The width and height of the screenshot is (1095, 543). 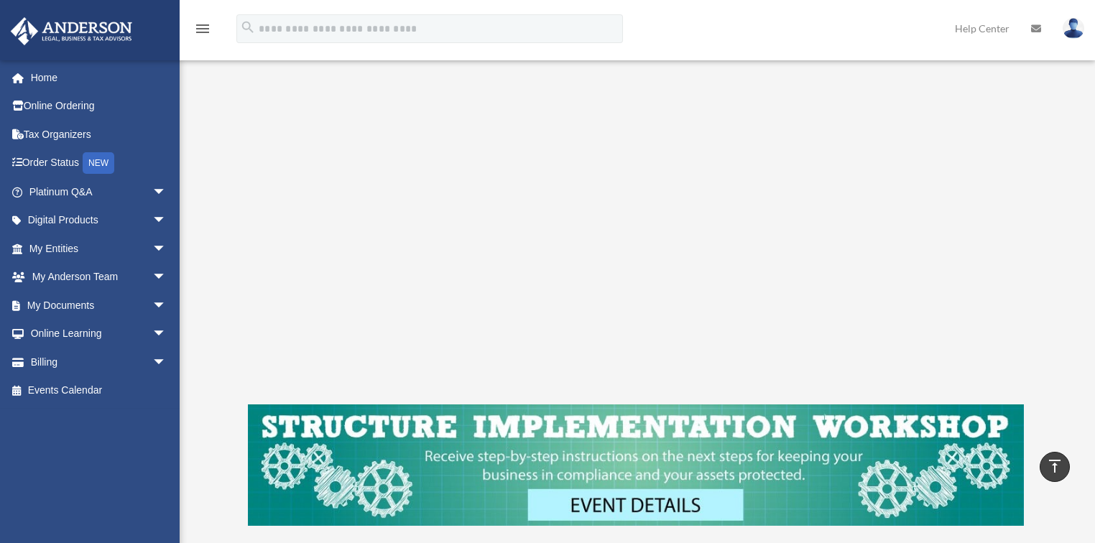 I want to click on a: menu, so click(x=203, y=31).